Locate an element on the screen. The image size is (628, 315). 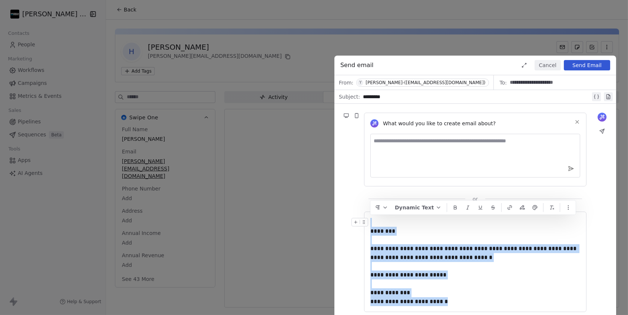
span: What would you like to create email about? is located at coordinates (439, 123).